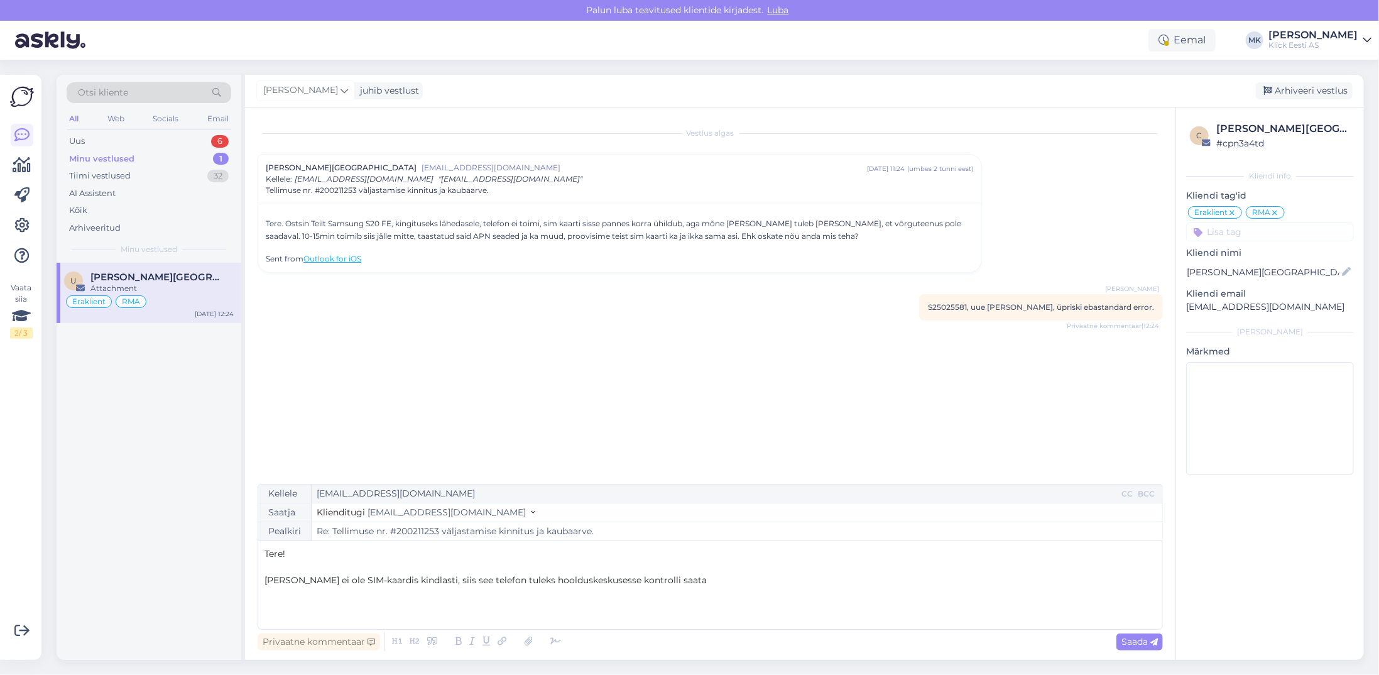 This screenshot has height=675, width=1379. What do you see at coordinates (778, 10) in the screenshot?
I see `span: Luba` at bounding box center [778, 10].